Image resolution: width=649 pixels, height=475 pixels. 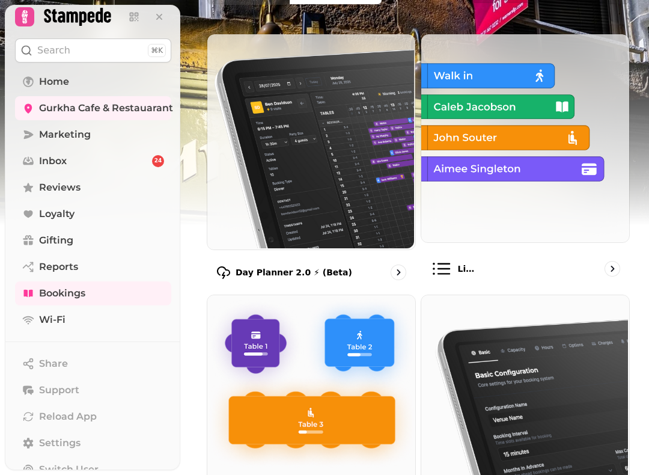 I want to click on p: Search, so click(x=53, y=50).